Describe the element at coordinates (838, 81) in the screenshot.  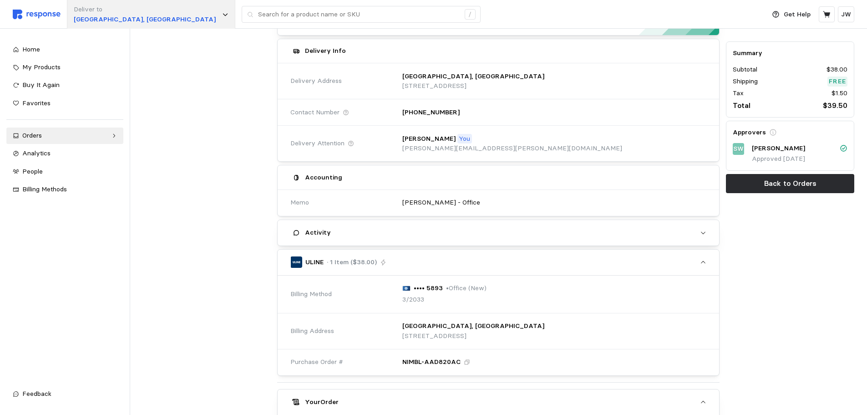
I see `p: Free` at that location.